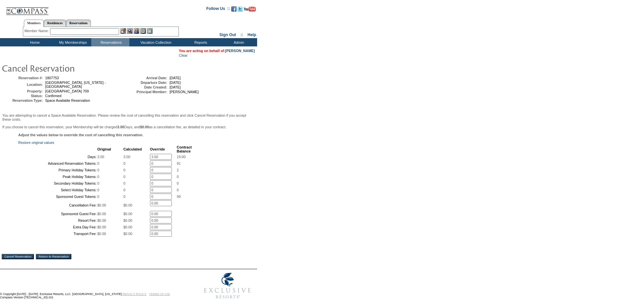  I want to click on b: Adjust the values below to override the cost of cancelling this reservation., so click(81, 135).